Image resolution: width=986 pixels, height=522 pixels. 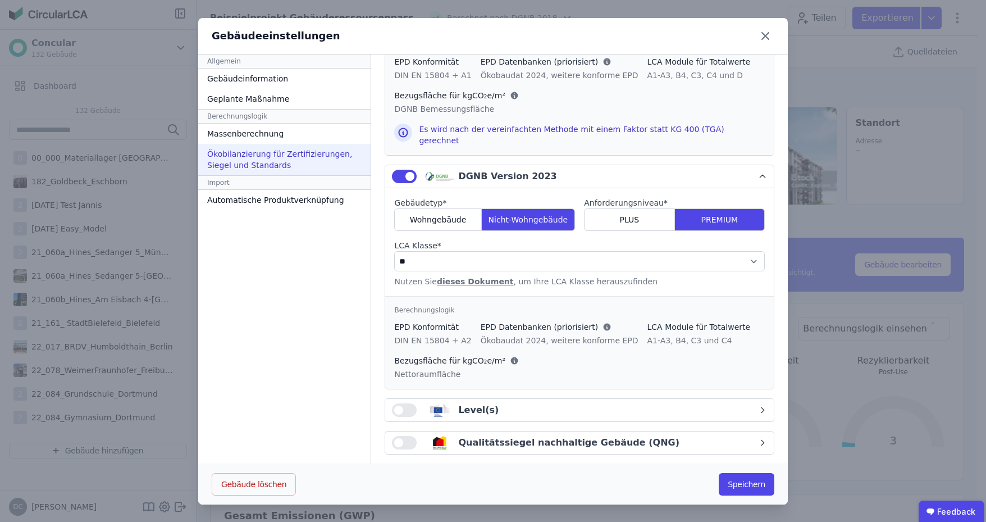 What do you see at coordinates (284, 134) in the screenshot?
I see `div: Massenberechnung` at bounding box center [284, 134].